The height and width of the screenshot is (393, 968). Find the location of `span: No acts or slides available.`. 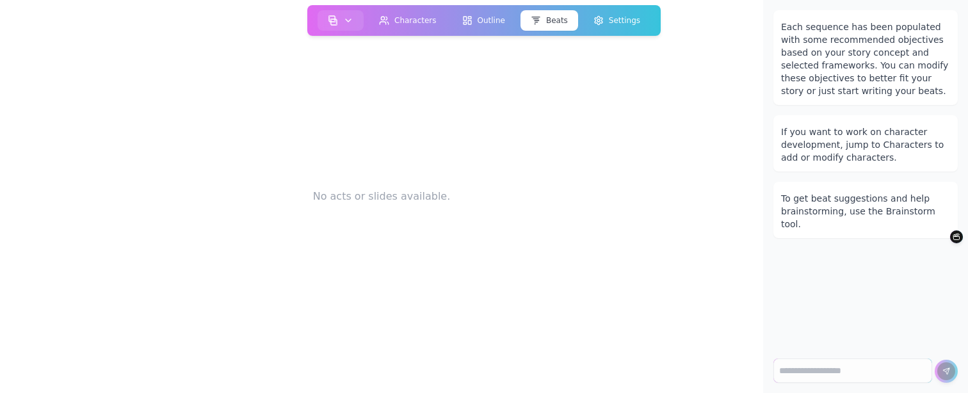

span: No acts or slides available. is located at coordinates (381, 196).